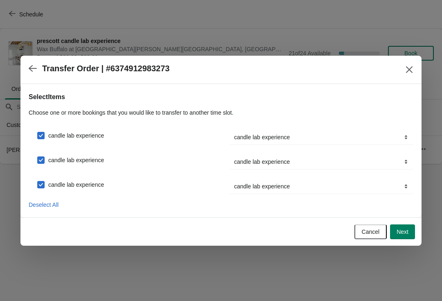 This screenshot has width=442, height=301. Describe the element at coordinates (43, 205) in the screenshot. I see `button: Deselect All` at that location.